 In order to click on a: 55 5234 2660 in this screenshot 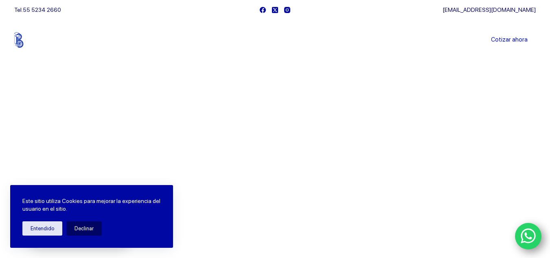, I will do `click(42, 10)`.